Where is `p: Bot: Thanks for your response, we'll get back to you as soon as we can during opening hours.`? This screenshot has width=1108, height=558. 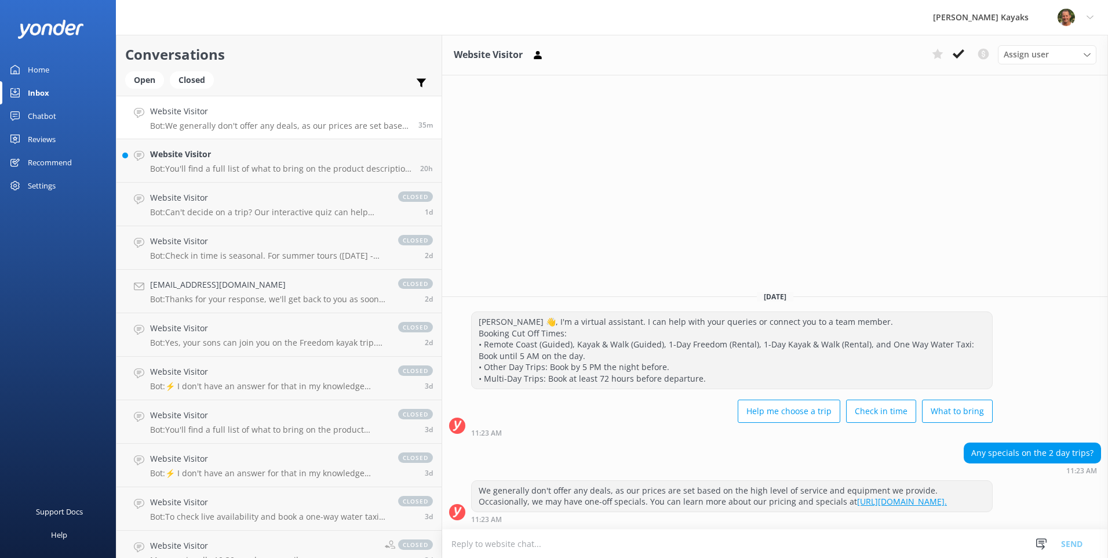
p: Bot: Thanks for your response, we'll get back to you as soon as we can during opening hours. is located at coordinates (268, 299).